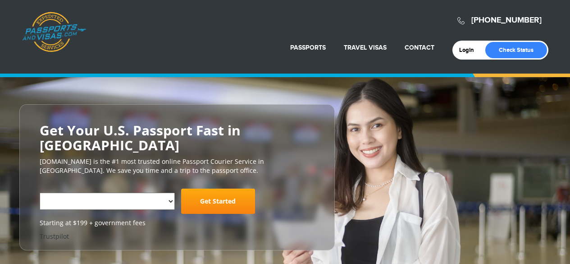 The width and height of the screenshot is (570, 264). What do you see at coordinates (365, 47) in the screenshot?
I see `a: Travel Visas` at bounding box center [365, 47].